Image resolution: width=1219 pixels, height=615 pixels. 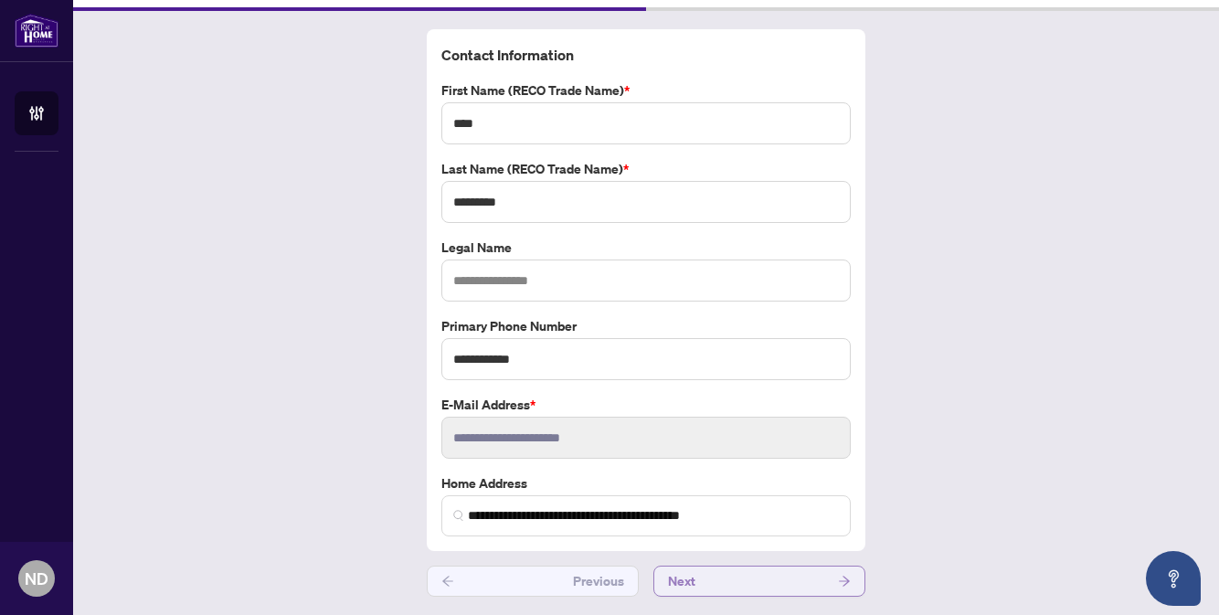 I want to click on button: Open asap, so click(x=1173, y=578).